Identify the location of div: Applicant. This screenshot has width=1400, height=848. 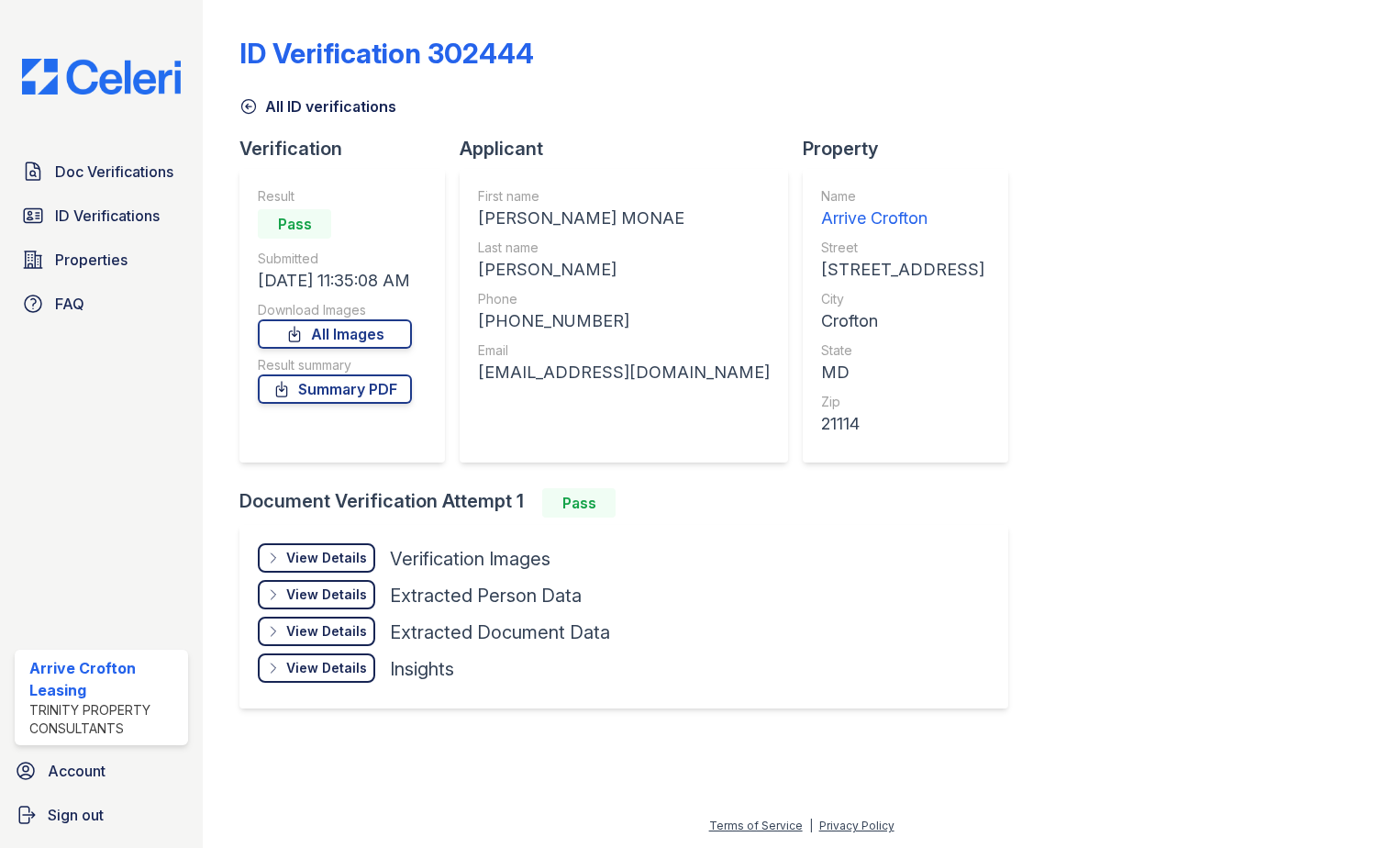
(632, 149).